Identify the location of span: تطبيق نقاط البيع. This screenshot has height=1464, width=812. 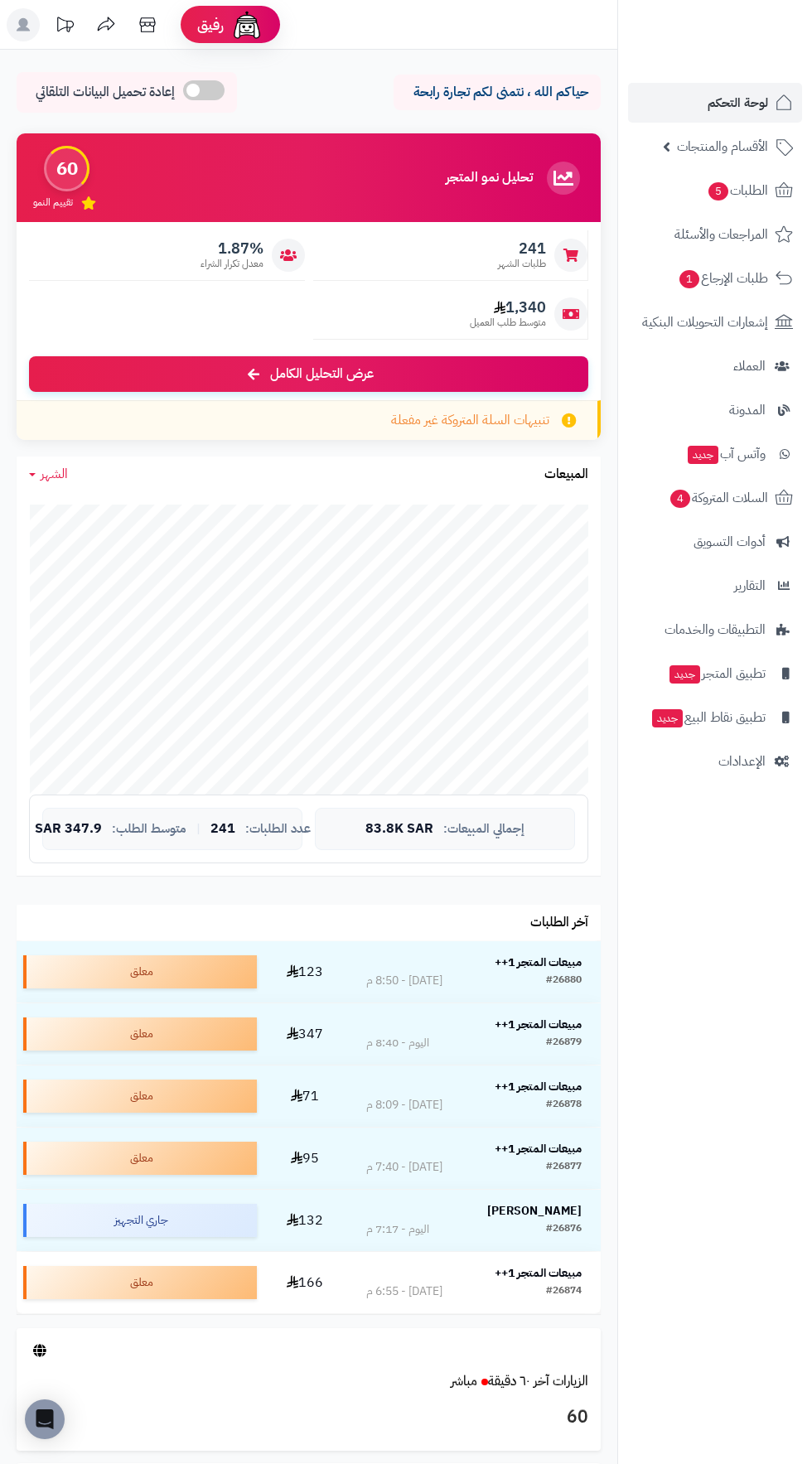
(707, 718).